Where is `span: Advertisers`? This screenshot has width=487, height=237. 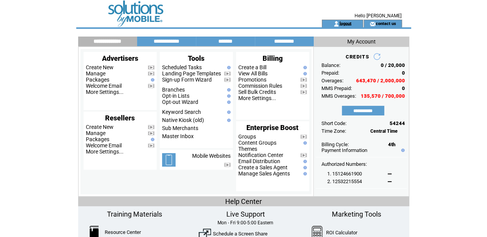 span: Advertisers is located at coordinates (120, 58).